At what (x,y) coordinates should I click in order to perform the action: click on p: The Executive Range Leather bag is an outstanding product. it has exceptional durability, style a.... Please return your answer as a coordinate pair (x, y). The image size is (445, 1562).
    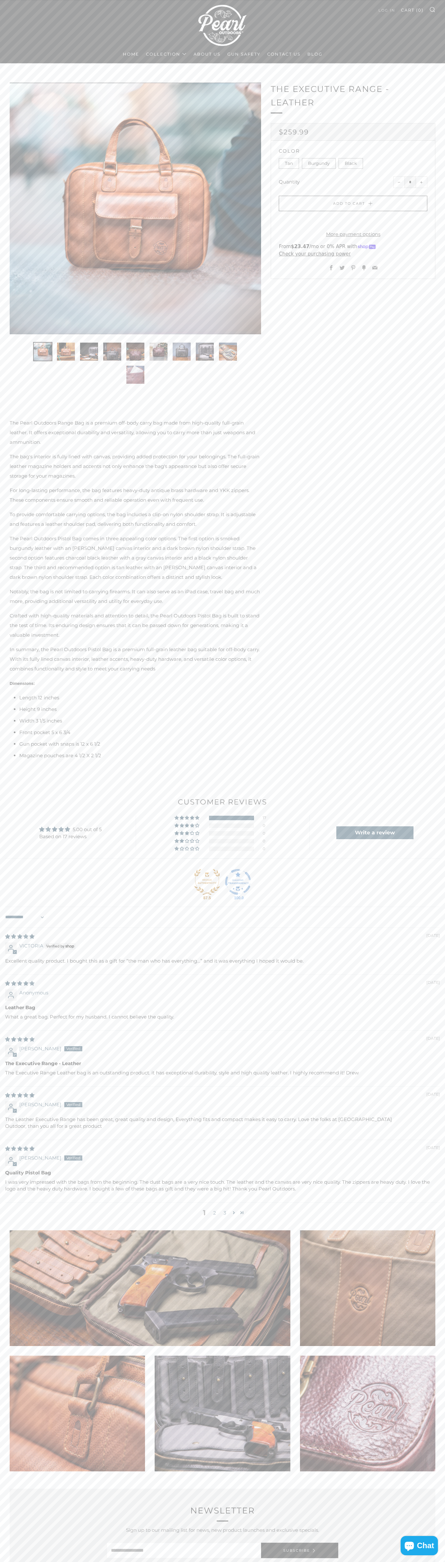
    Looking at the image, I should click on (222, 1073).